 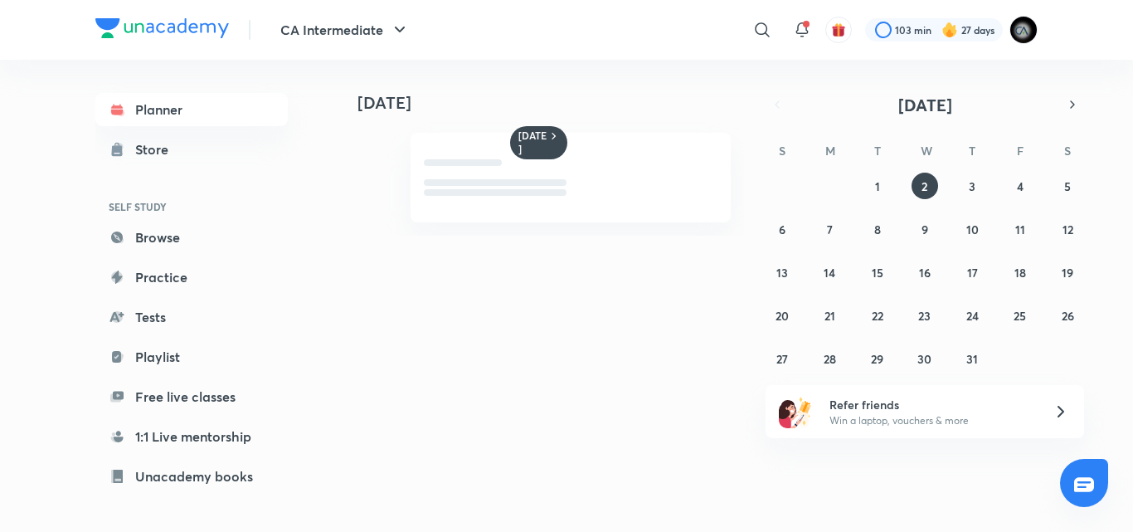 I want to click on button: July 12, 2025, so click(x=1067, y=229).